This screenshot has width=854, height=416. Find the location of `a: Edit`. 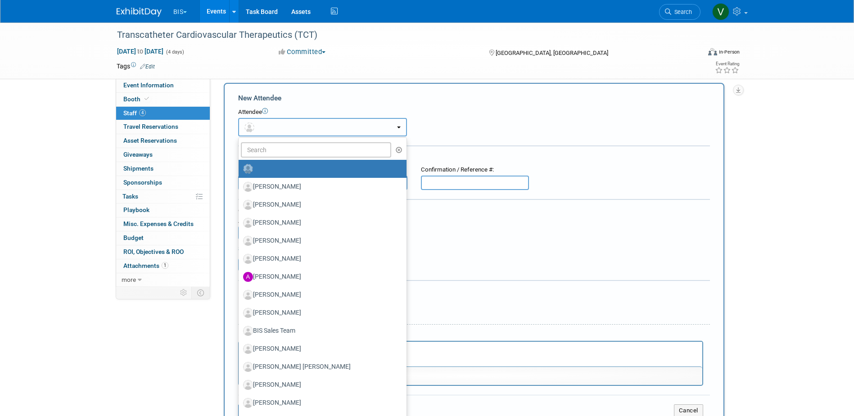

a: Edit is located at coordinates (147, 67).